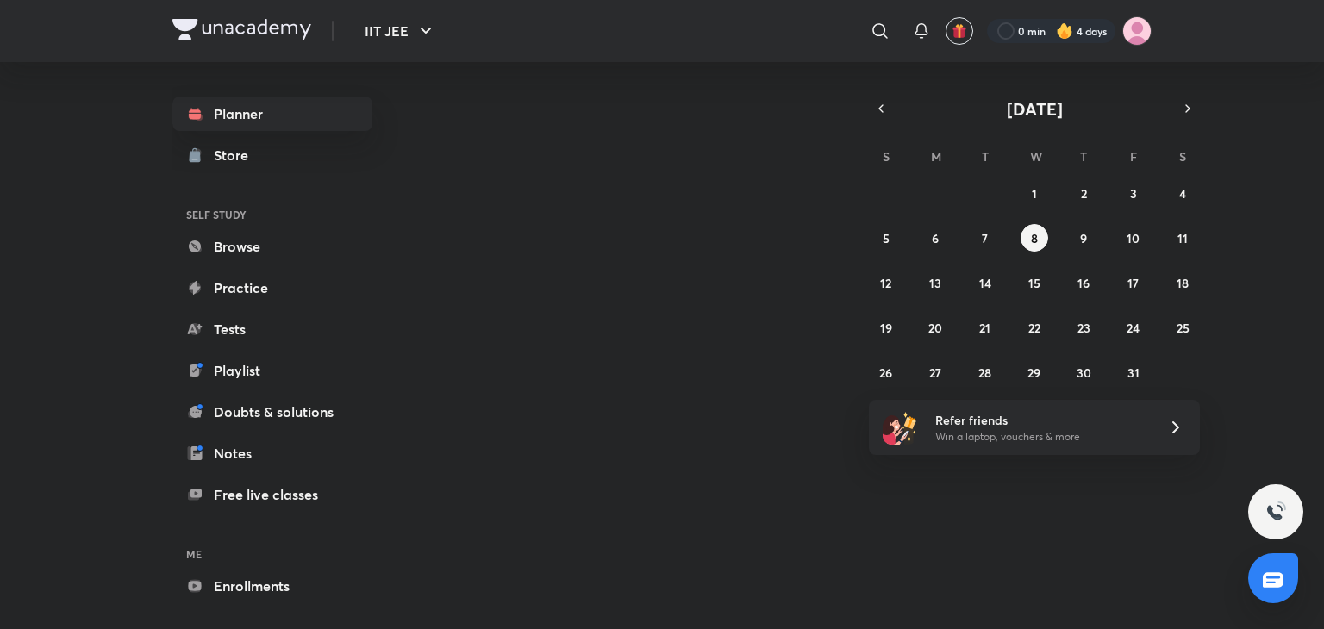 The height and width of the screenshot is (629, 1324). I want to click on abbr: October 19, 2025, so click(886, 328).